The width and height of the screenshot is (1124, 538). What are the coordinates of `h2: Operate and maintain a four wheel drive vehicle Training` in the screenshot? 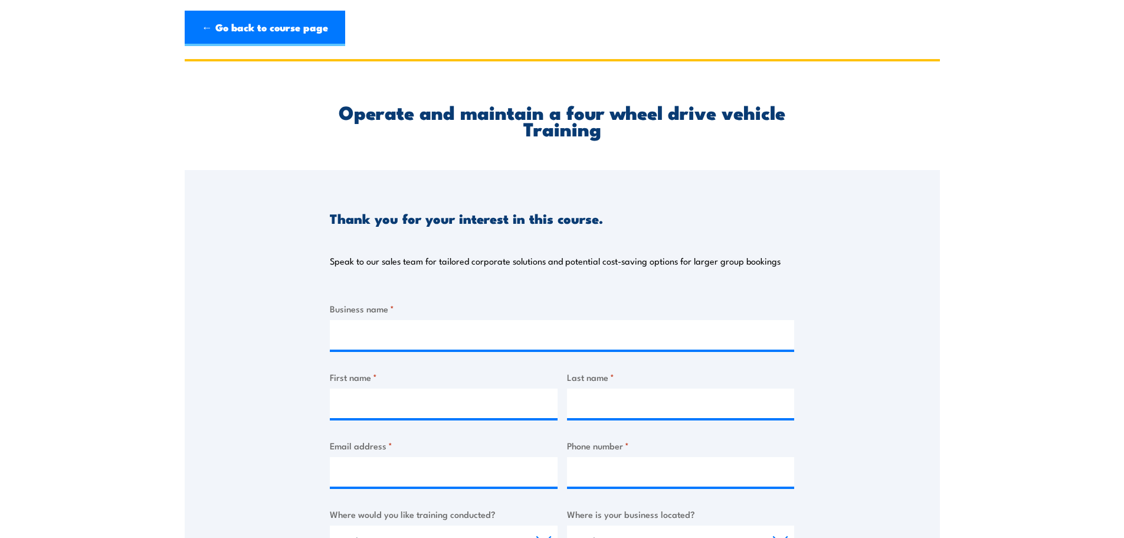 It's located at (562, 120).